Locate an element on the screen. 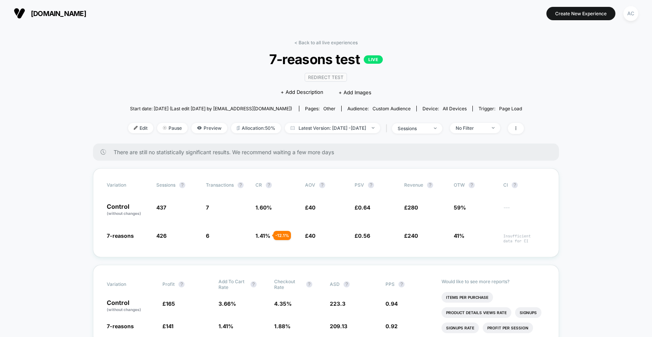 This screenshot has height=337, width=652. div: Audience: is located at coordinates (379, 108).